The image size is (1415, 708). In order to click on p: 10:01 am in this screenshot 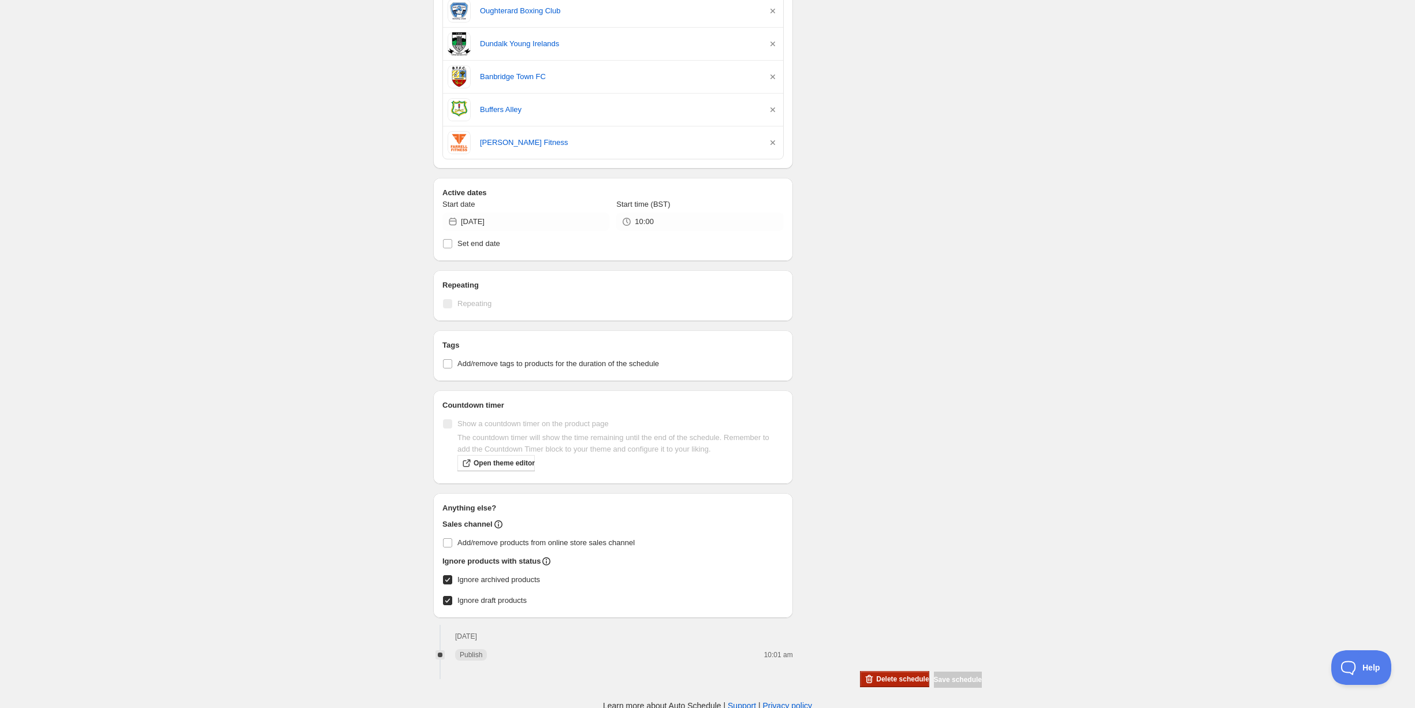, I will do `click(767, 655)`.